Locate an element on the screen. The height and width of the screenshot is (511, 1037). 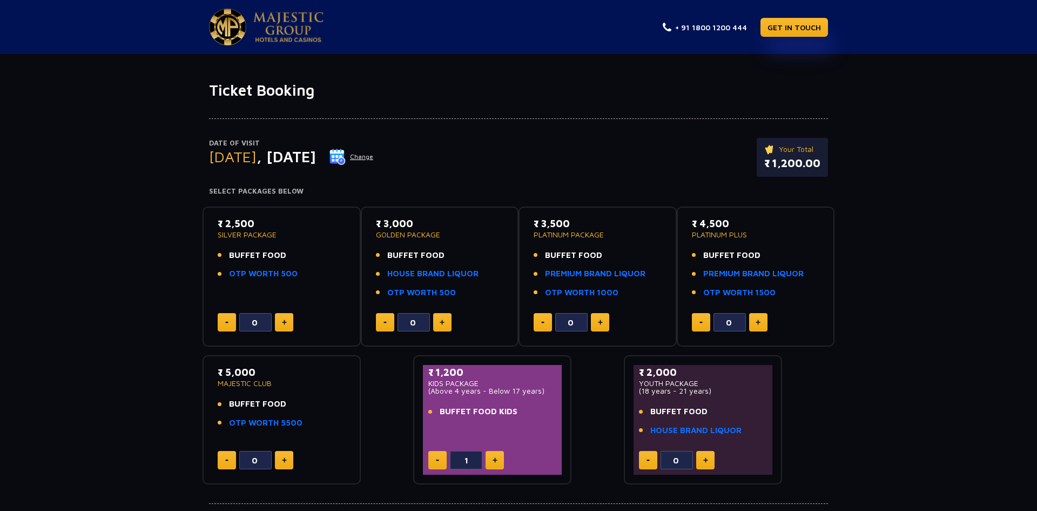
p: MAJESTIC CLUB is located at coordinates (281, 383).